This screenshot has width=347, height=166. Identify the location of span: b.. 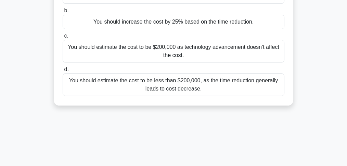
(66, 10).